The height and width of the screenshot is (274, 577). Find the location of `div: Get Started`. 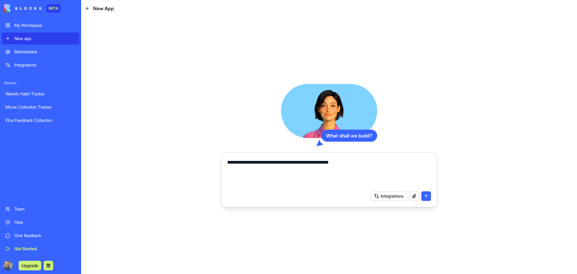

div: Get Started is located at coordinates (45, 248).